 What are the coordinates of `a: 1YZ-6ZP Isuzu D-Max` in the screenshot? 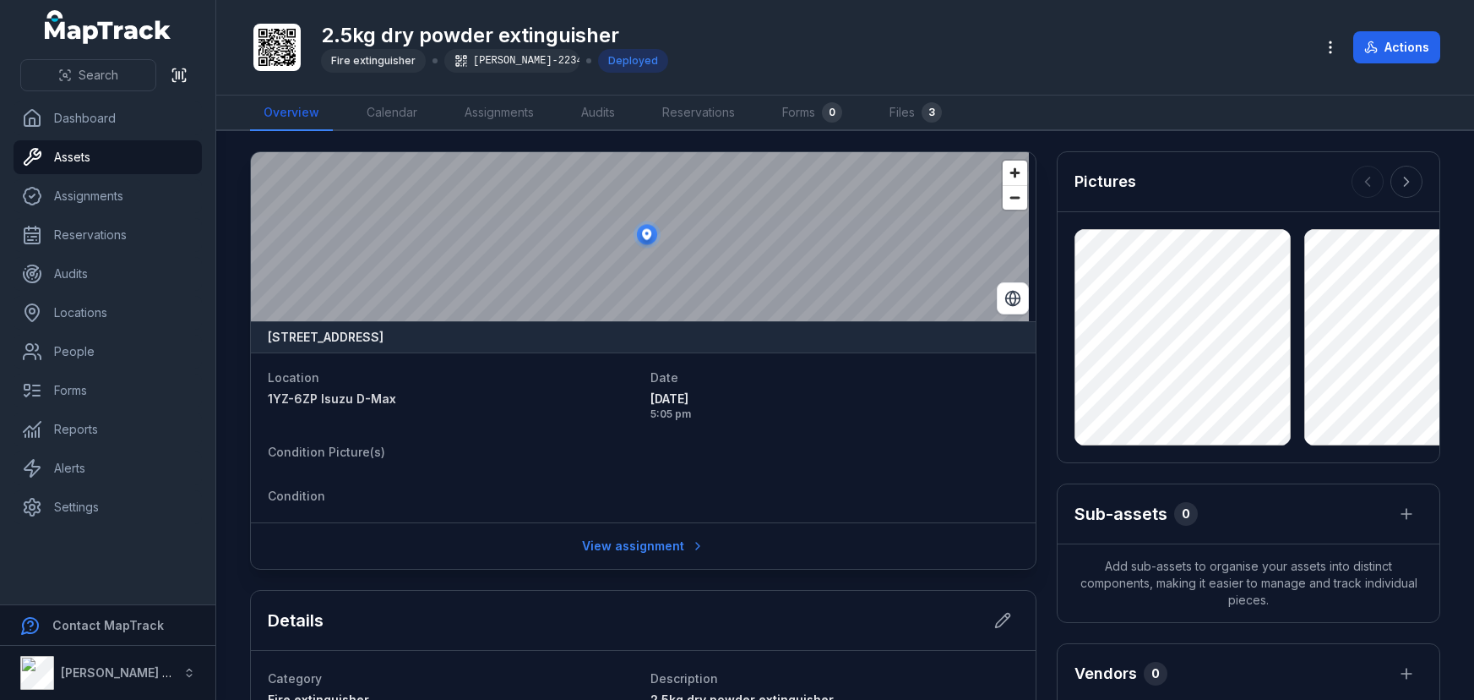 It's located at (452, 399).